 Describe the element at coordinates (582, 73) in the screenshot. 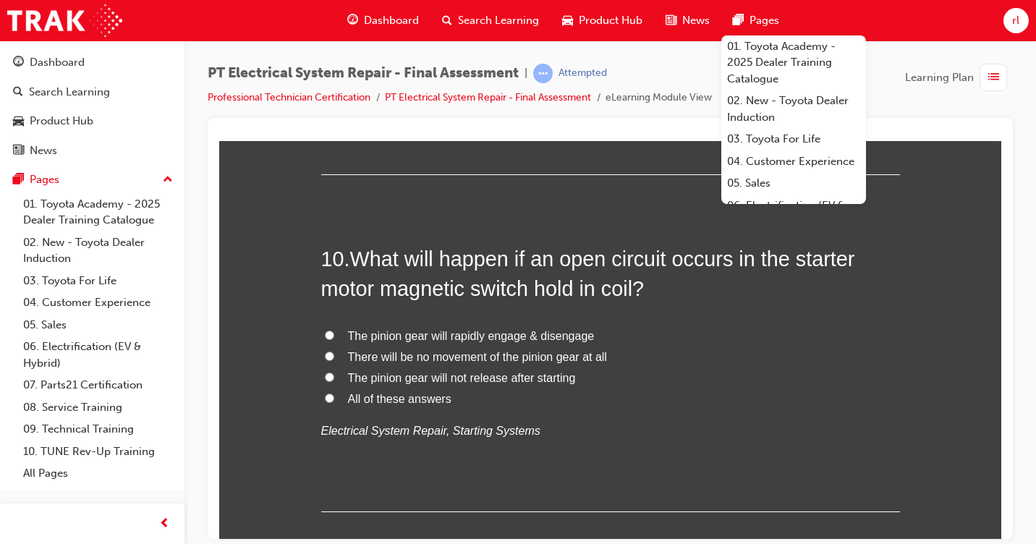

I see `div: Attempted` at that location.